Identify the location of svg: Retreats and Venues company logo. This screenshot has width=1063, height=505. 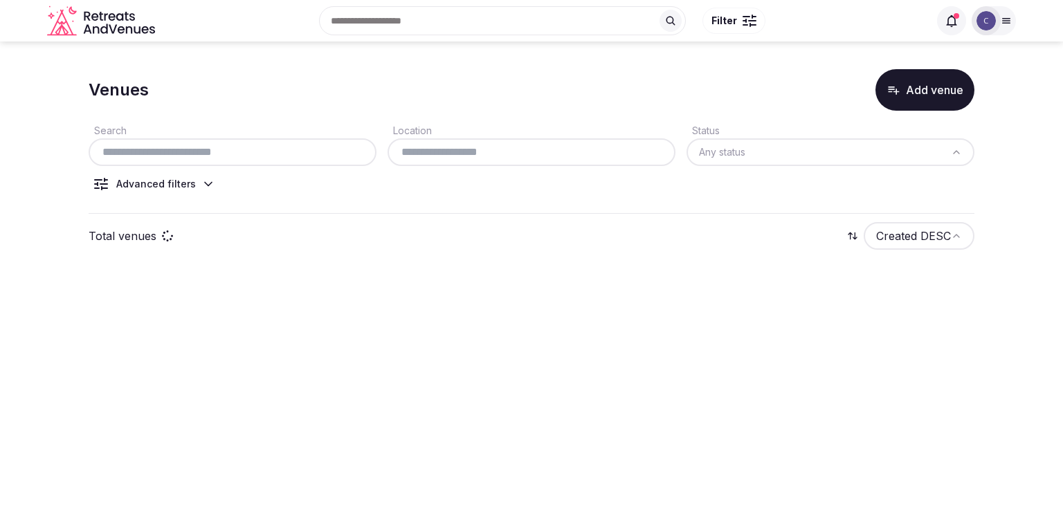
(102, 21).